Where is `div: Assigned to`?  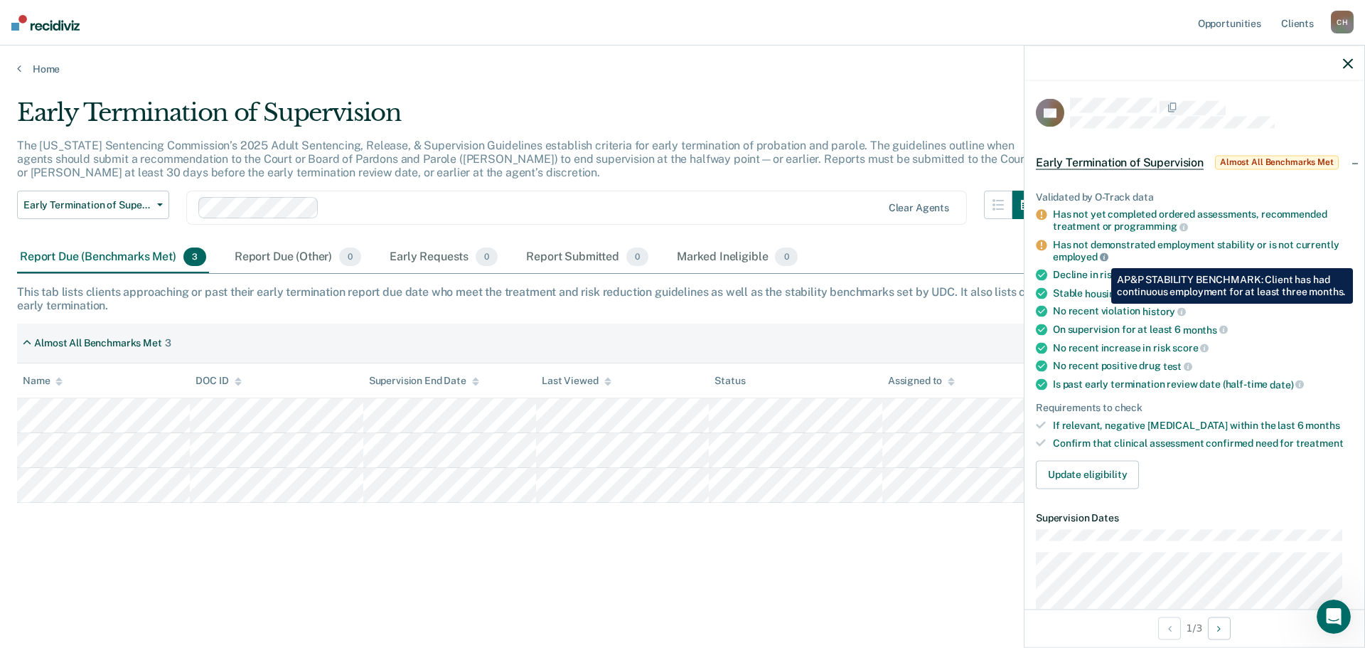
div: Assigned to is located at coordinates (921, 380).